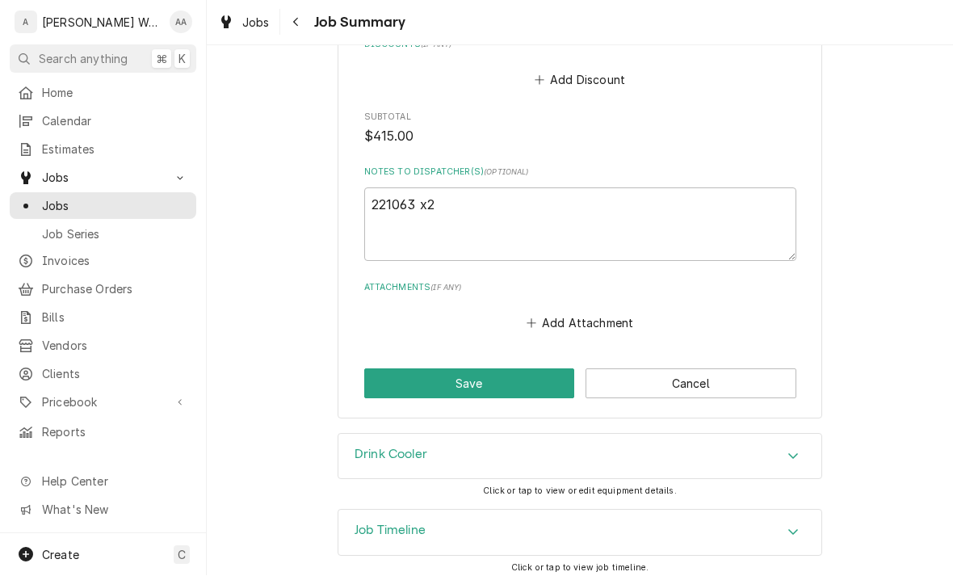 Image resolution: width=953 pixels, height=576 pixels. Describe the element at coordinates (61, 555) in the screenshot. I see `span: Create` at that location.